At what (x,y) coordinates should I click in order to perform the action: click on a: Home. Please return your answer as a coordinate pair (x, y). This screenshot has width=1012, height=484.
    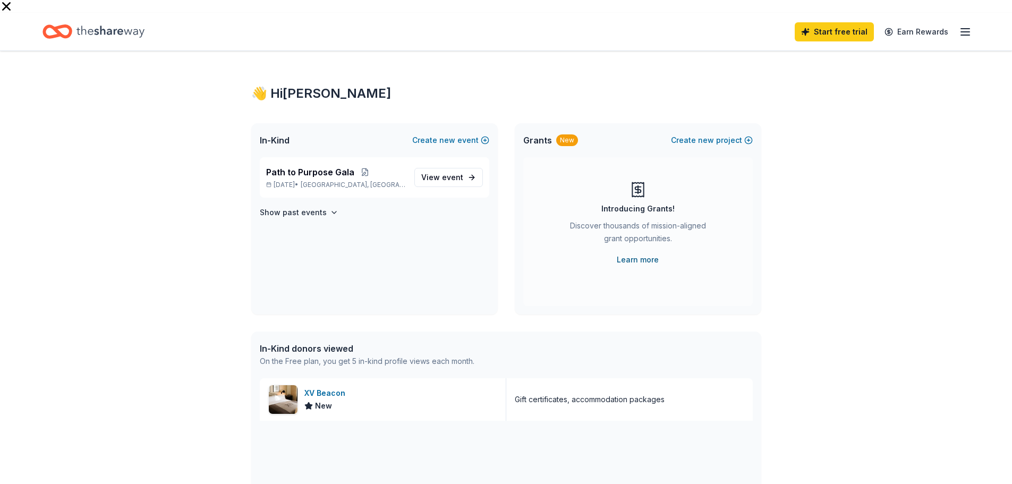
    Looking at the image, I should click on (93, 31).